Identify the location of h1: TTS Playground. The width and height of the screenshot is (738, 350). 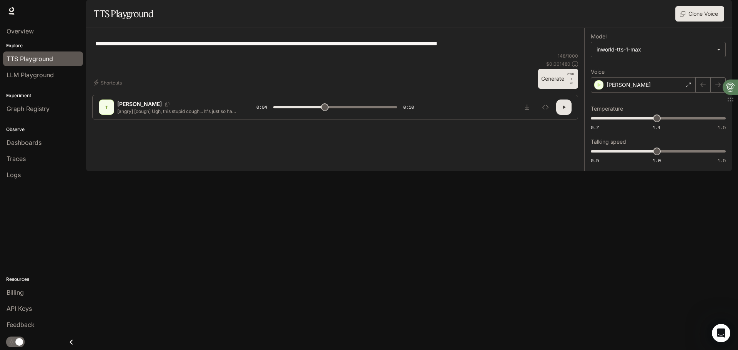
(123, 14).